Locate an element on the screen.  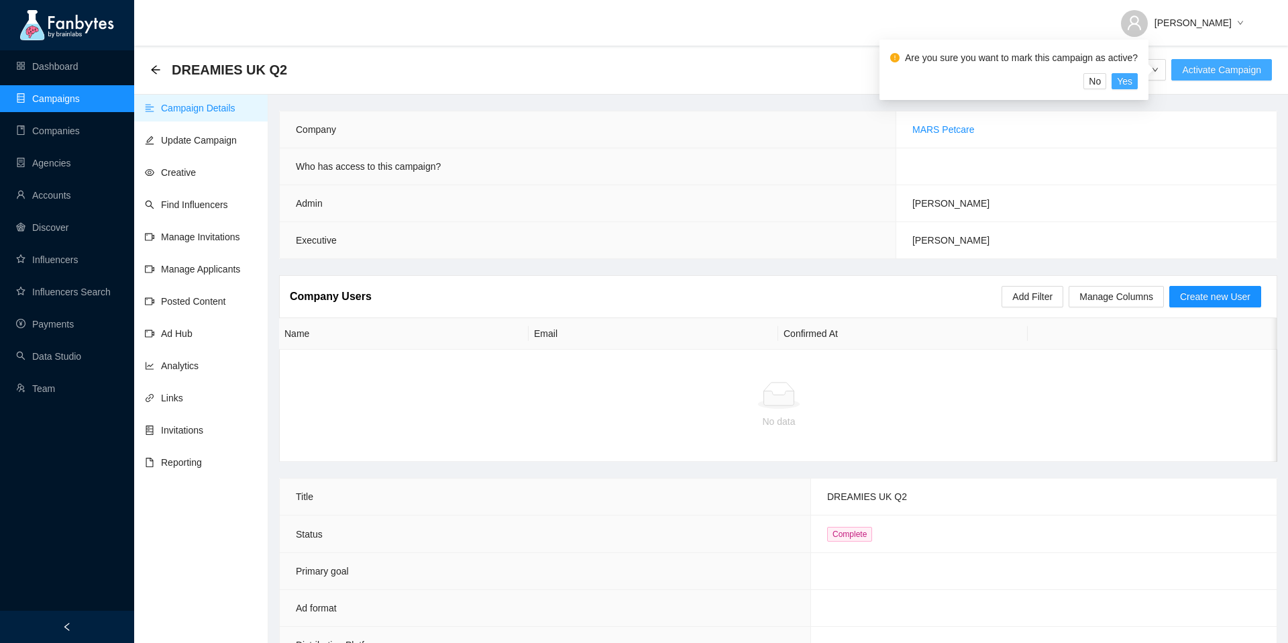
span: Ad format is located at coordinates (316, 608).